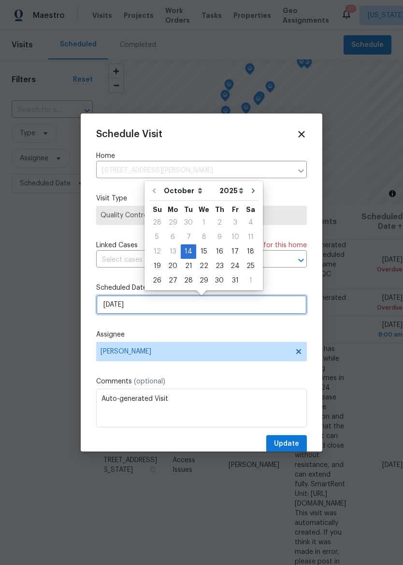  What do you see at coordinates (219, 281) in the screenshot?
I see `div: Thu Oct 30 2025` at bounding box center [219, 281].